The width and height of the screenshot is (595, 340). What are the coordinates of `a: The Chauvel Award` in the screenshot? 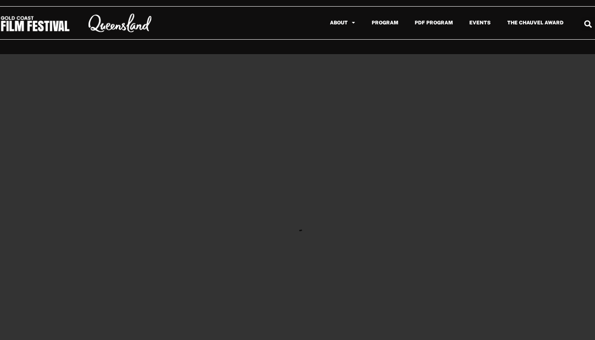 It's located at (535, 23).